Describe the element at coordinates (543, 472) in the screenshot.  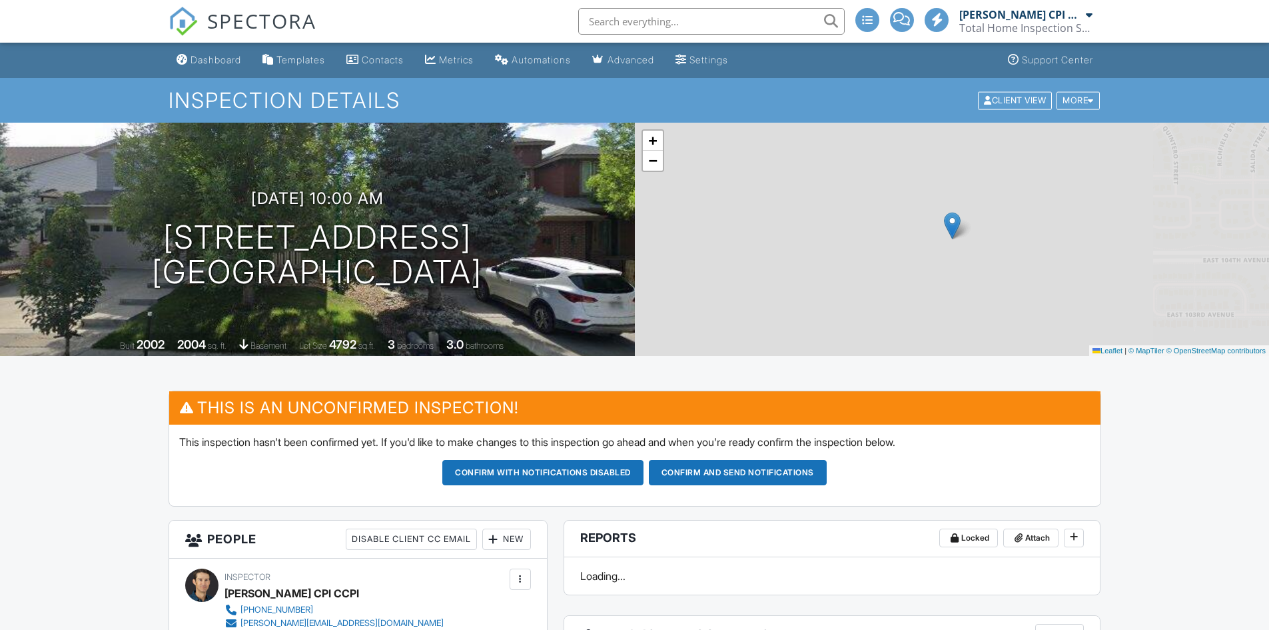
I see `button: Confirm with notifications disabled` at that location.